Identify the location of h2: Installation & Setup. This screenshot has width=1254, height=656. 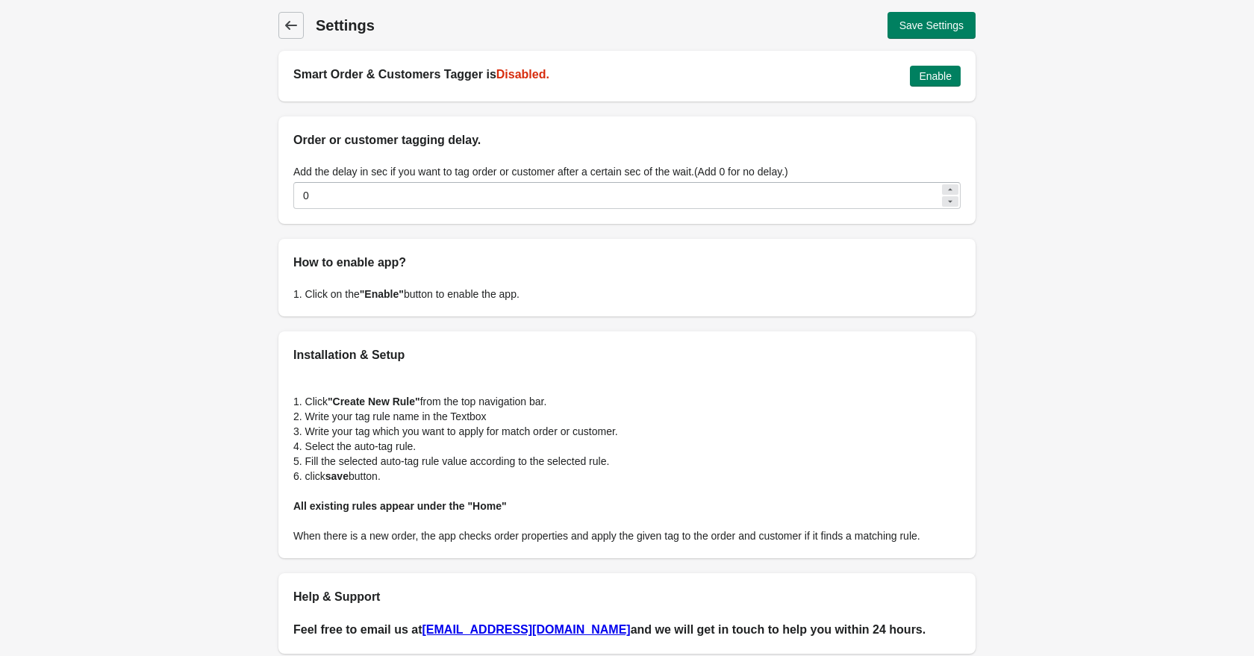
(627, 355).